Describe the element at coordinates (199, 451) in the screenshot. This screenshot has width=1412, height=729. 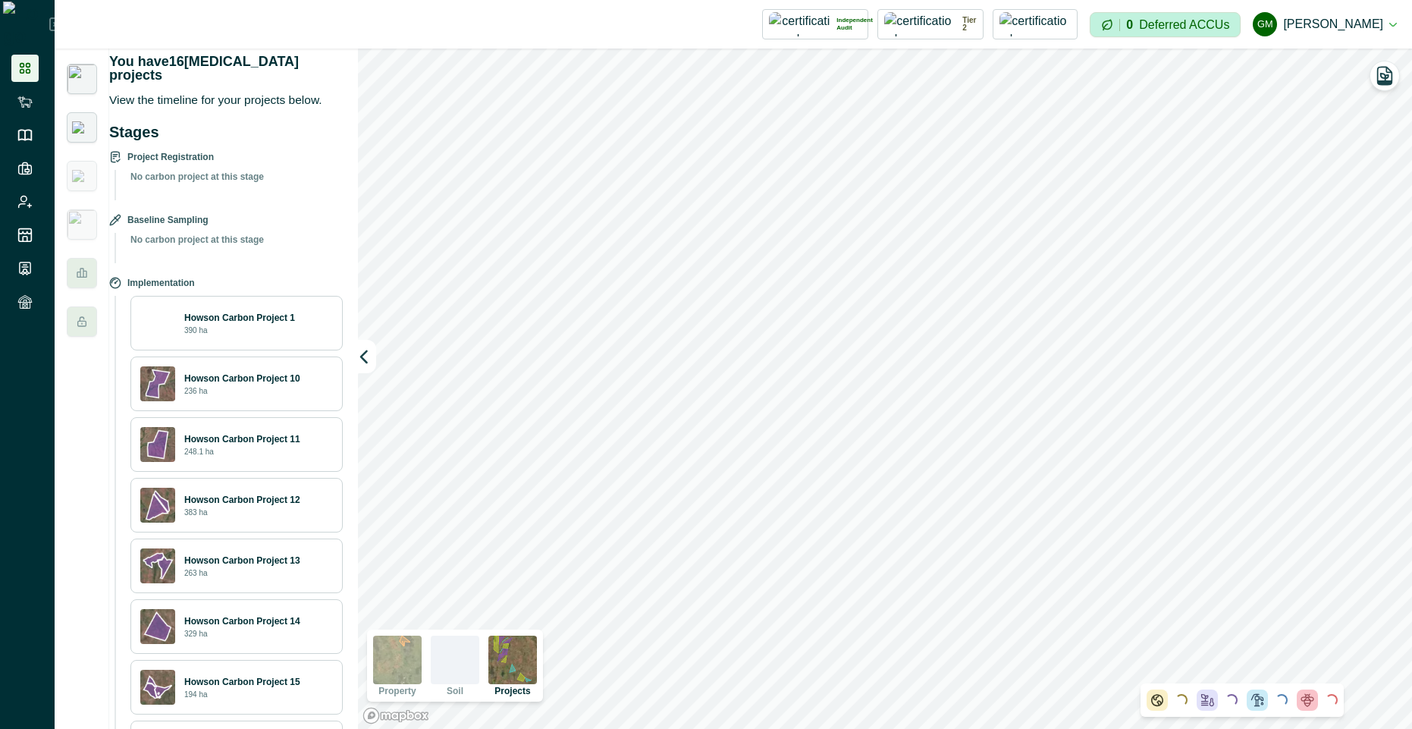
I see `p: 248.1 ha` at that location.